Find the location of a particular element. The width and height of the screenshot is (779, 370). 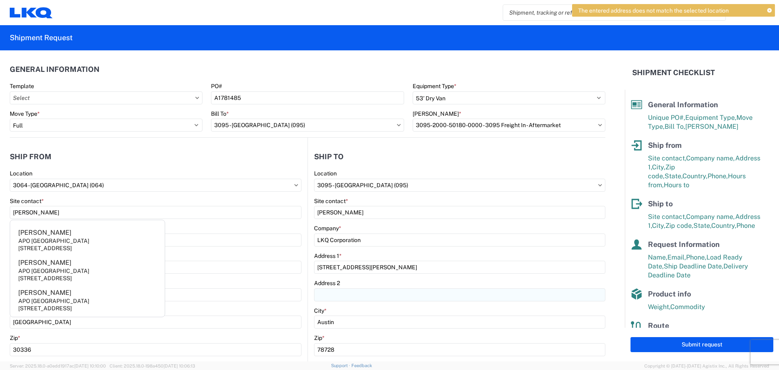

span: Bill To, is located at coordinates (675, 126).